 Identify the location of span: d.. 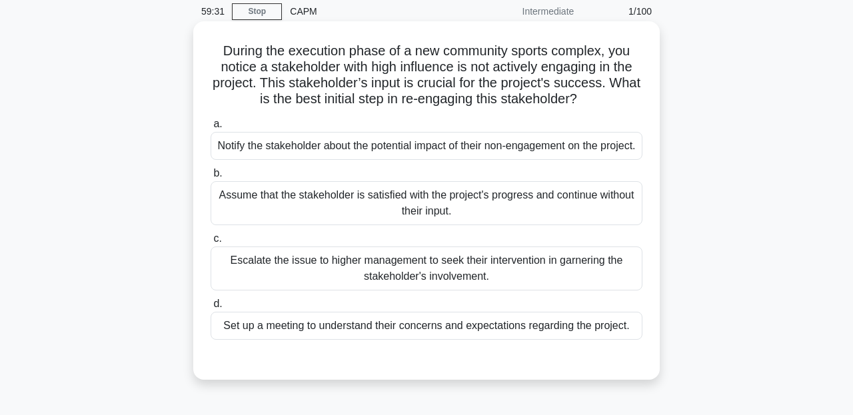
(217, 303).